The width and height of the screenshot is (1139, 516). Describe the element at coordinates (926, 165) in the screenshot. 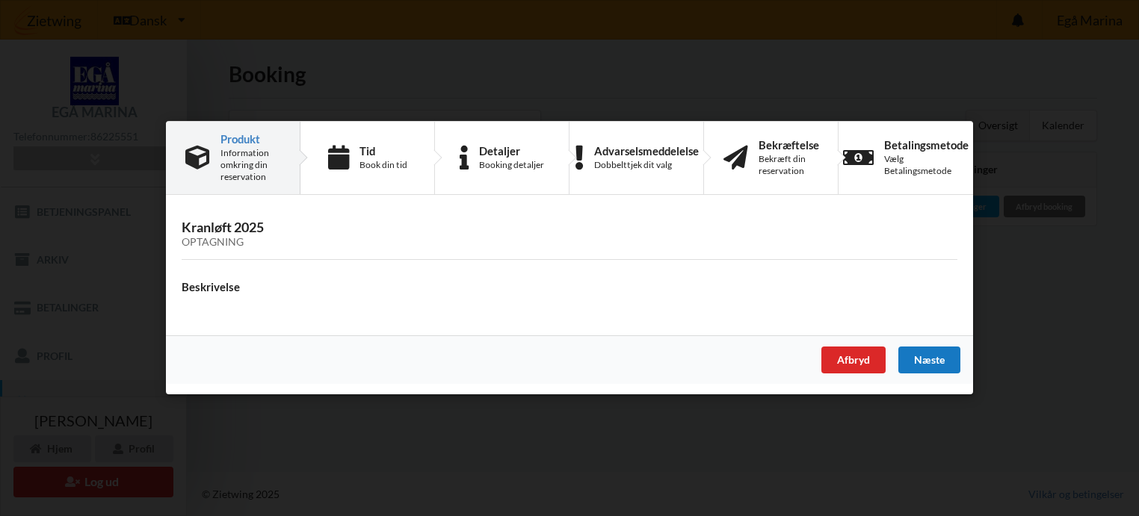

I see `div: Vælg Betalingsmetode` at that location.